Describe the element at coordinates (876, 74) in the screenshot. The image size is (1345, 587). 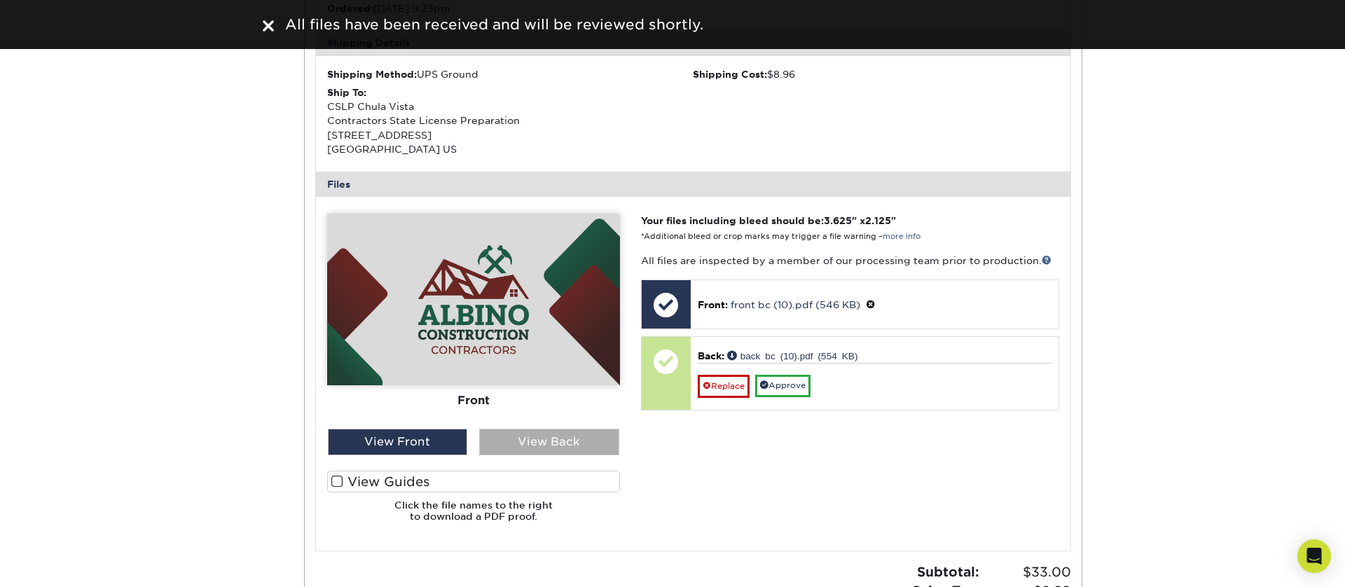
I see `div: $8.96` at that location.